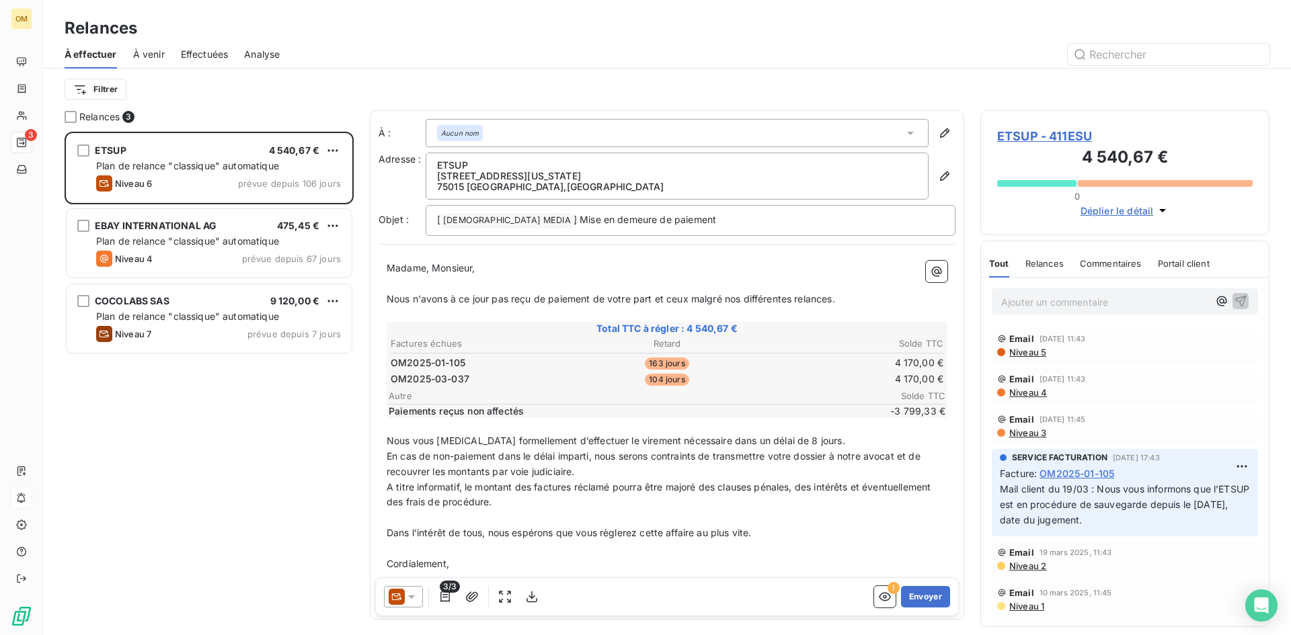 Image resolution: width=1291 pixels, height=635 pixels. I want to click on span: SERVICE FACTURATION, so click(1060, 458).